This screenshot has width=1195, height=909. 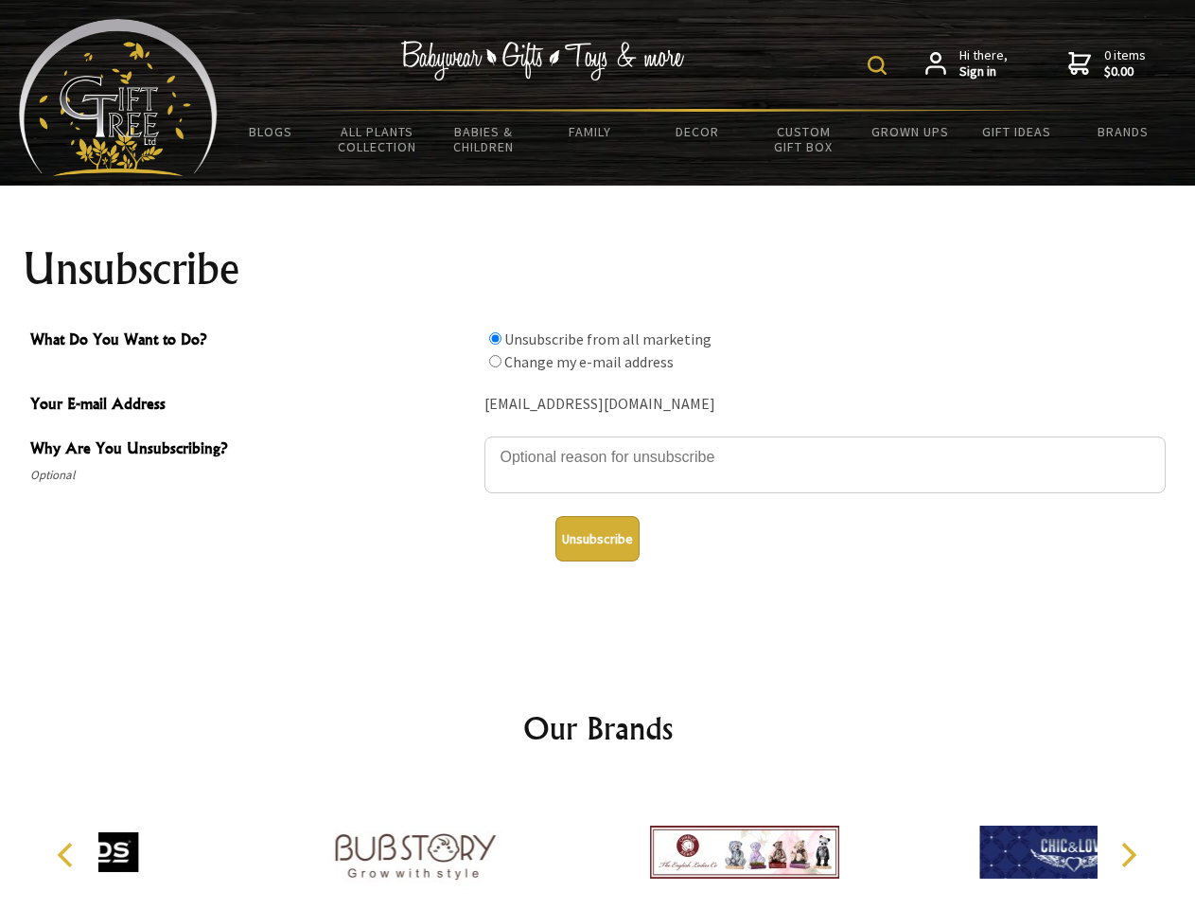 I want to click on img: Babywear - Gifts - Toys & more, so click(x=543, y=61).